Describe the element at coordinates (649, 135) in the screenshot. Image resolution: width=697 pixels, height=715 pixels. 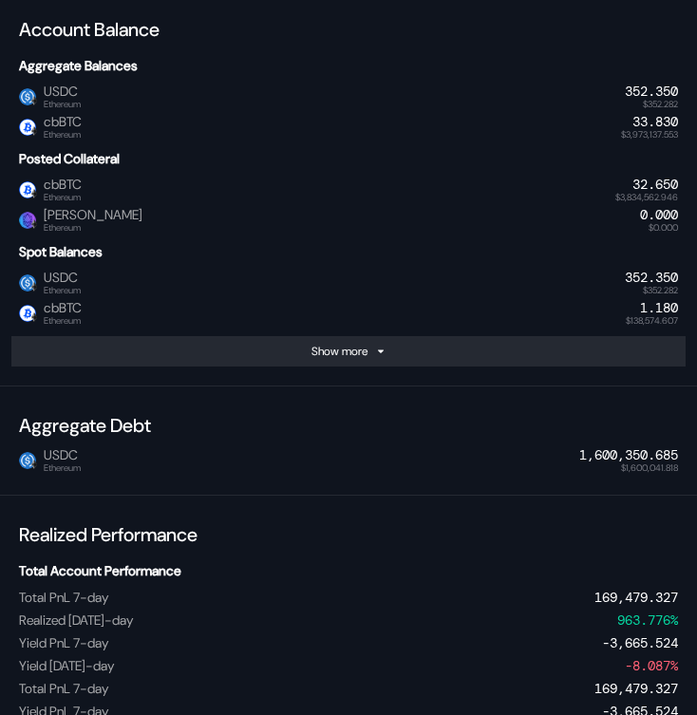
I see `span: $3,973,137.553` at that location.